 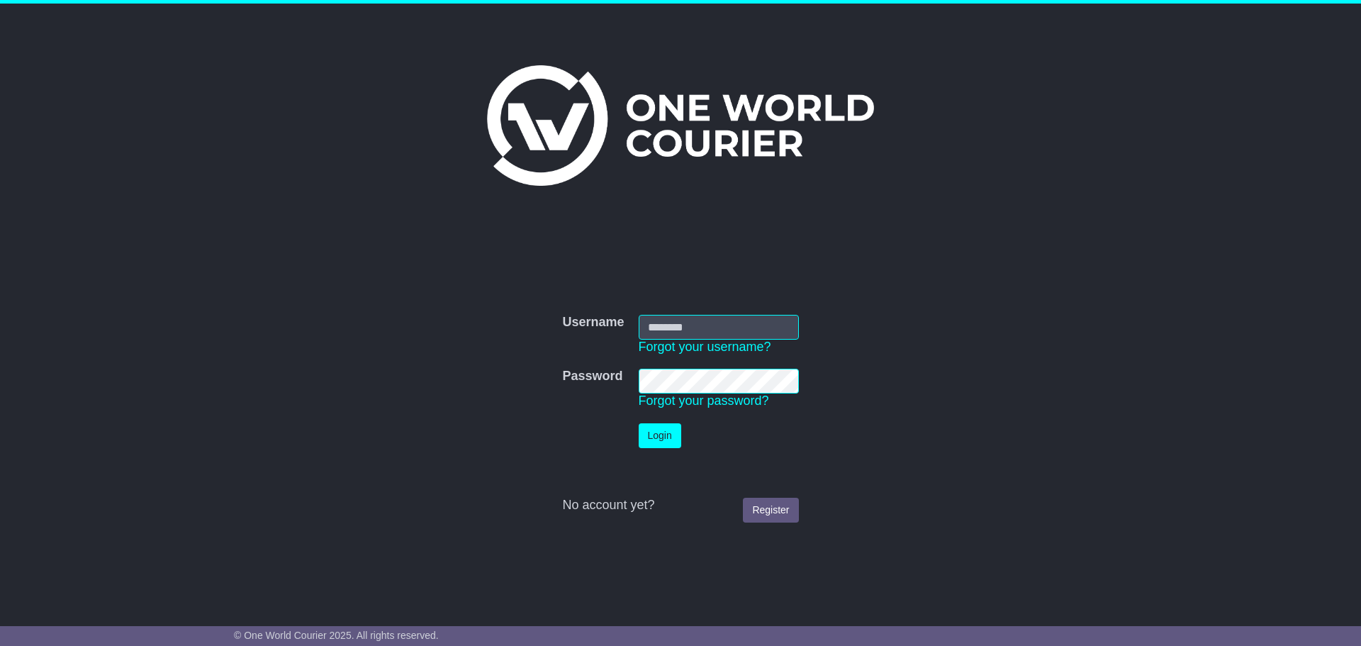 What do you see at coordinates (660, 435) in the screenshot?
I see `button: Login` at bounding box center [660, 435].